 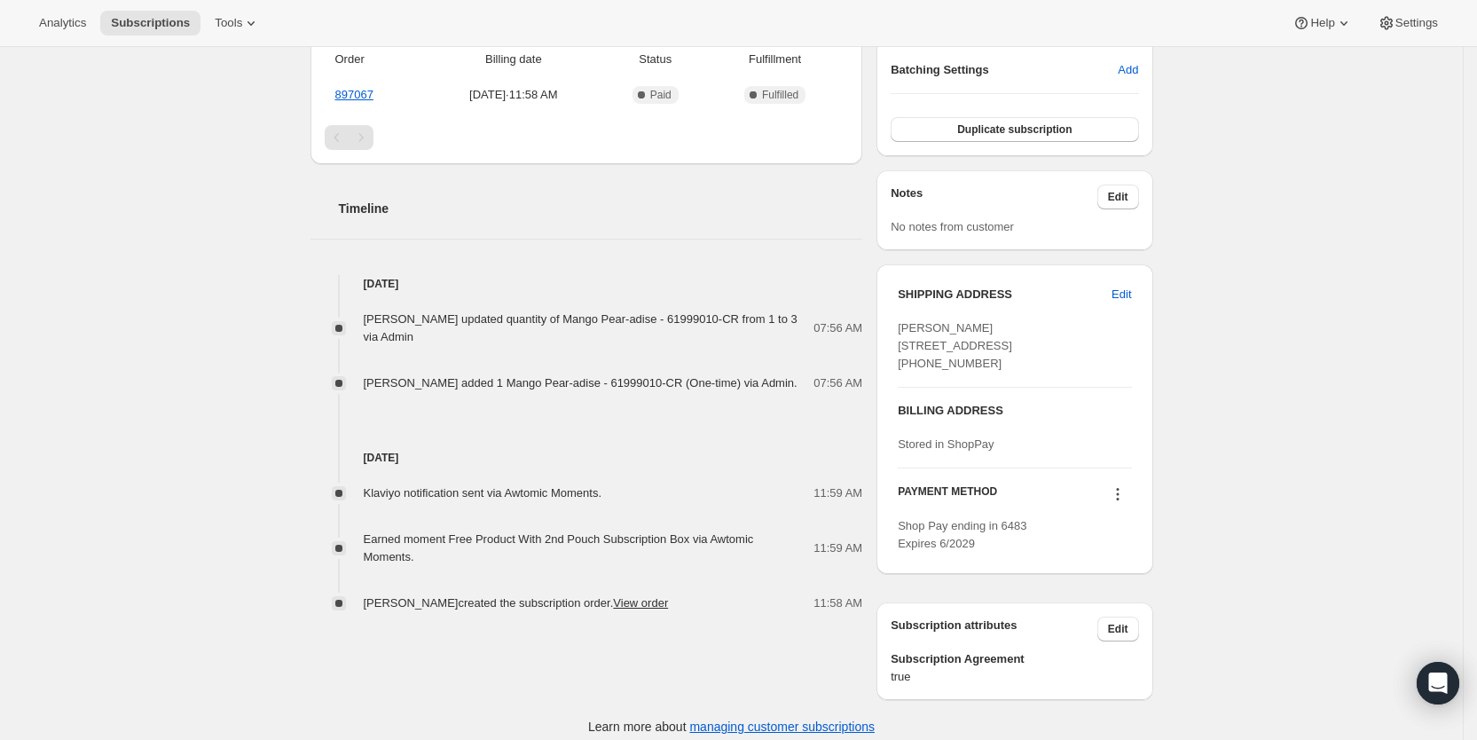 What do you see at coordinates (237, 23) in the screenshot?
I see `button: Tools` at bounding box center [237, 23].